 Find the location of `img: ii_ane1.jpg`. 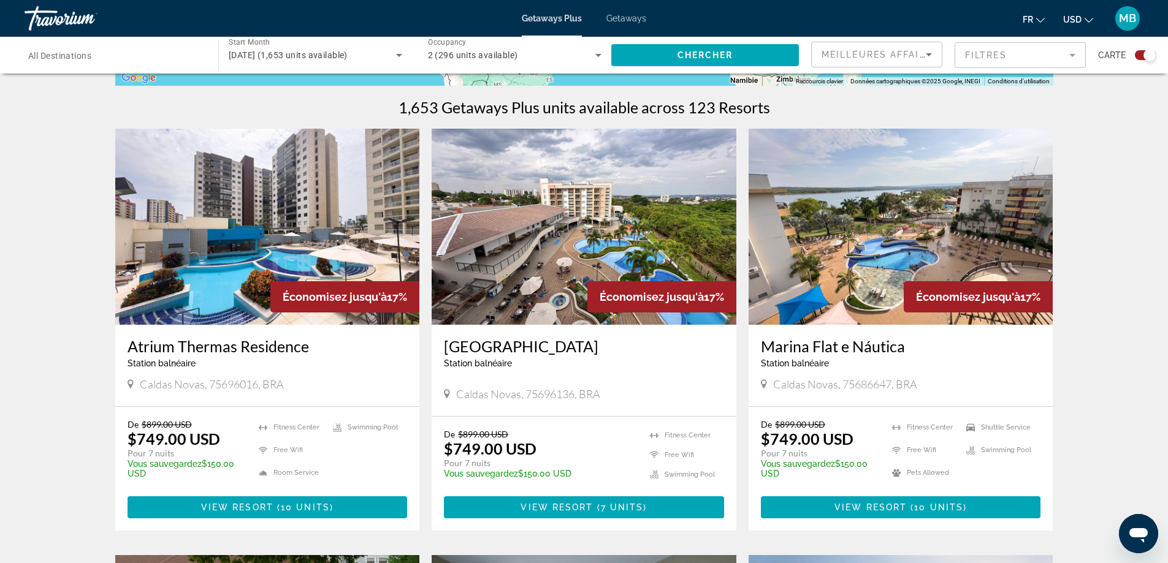

img: ii_ane1.jpg is located at coordinates (900, 227).